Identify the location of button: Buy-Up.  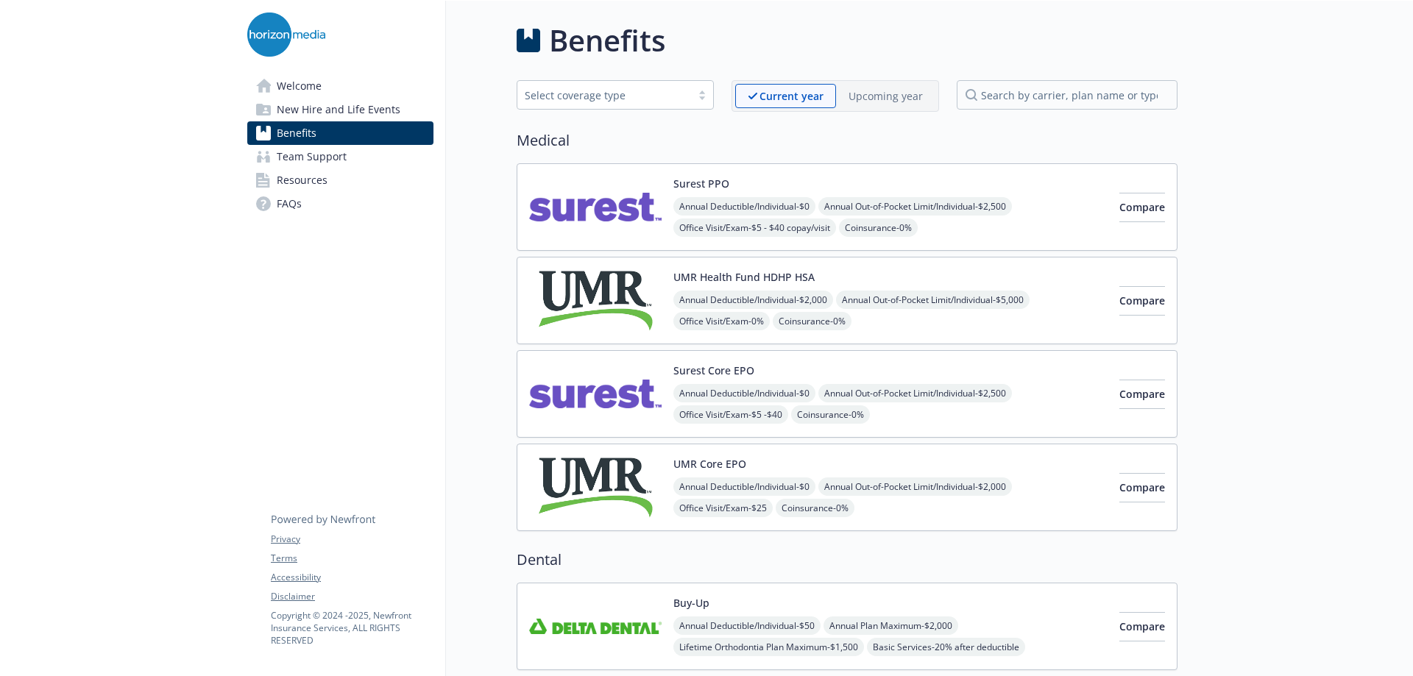
(691, 603).